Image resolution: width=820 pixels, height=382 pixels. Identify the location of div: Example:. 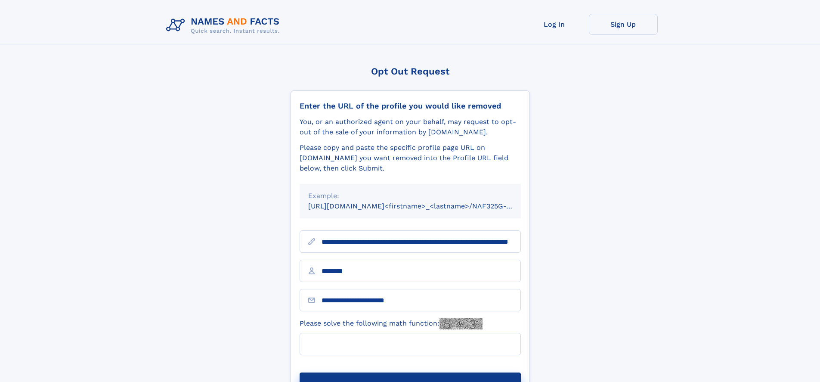
(410, 196).